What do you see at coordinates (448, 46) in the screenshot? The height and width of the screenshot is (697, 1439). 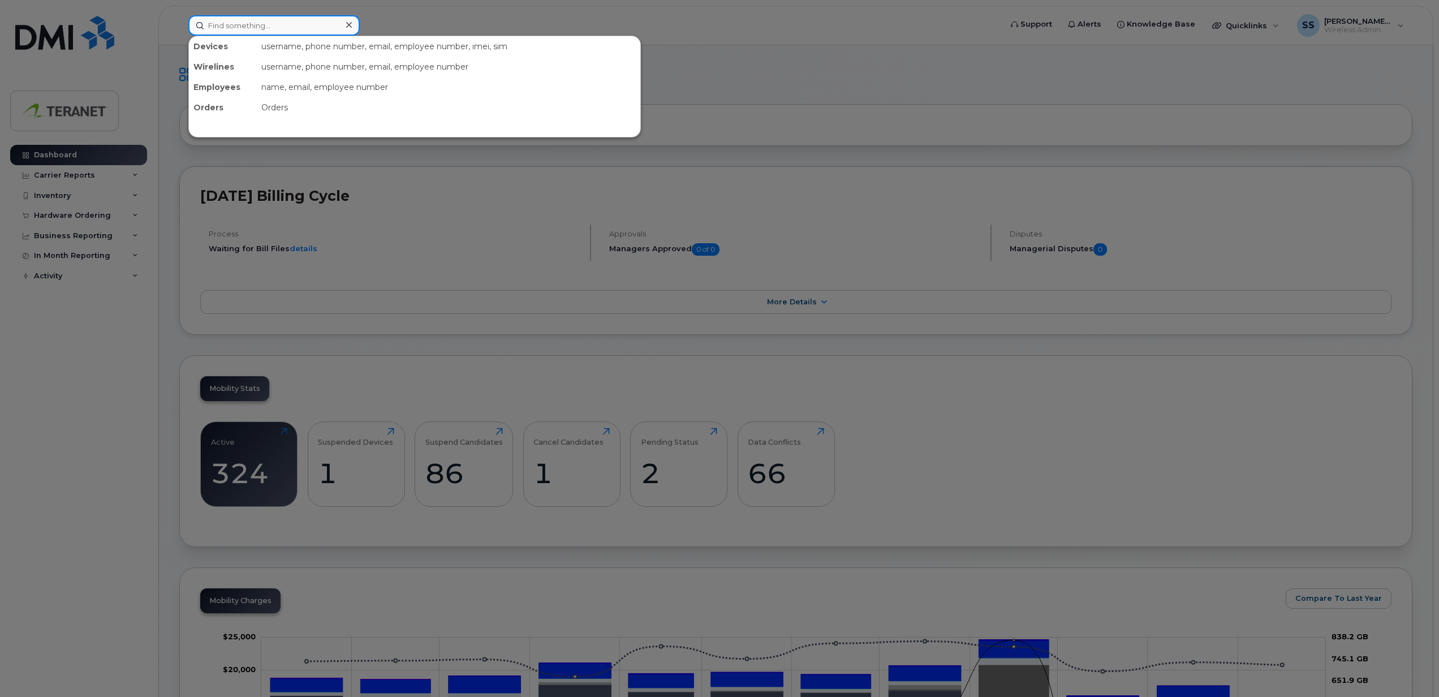 I see `div: username, phone number, email, employee number, imei, sim` at bounding box center [448, 46].